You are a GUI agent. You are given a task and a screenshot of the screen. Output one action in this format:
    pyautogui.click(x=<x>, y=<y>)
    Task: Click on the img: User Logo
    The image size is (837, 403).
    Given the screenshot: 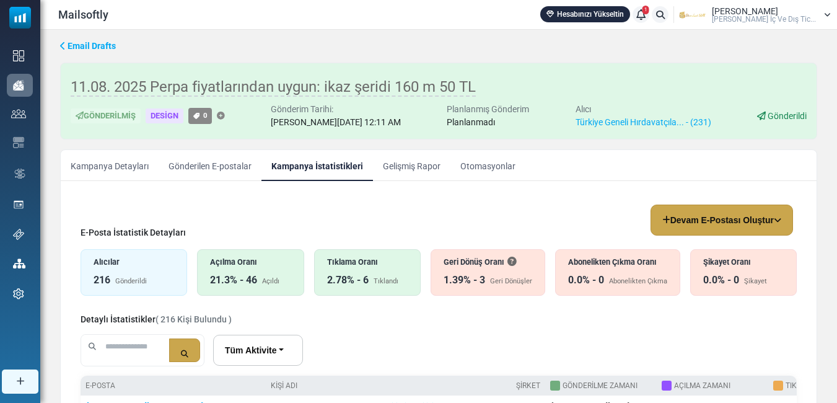 What is the action you would take?
    pyautogui.click(x=694, y=15)
    